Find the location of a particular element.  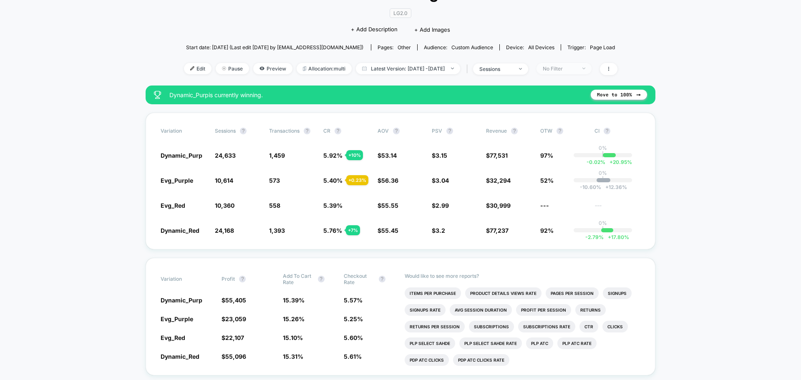

span: 24,633 is located at coordinates (225, 155).